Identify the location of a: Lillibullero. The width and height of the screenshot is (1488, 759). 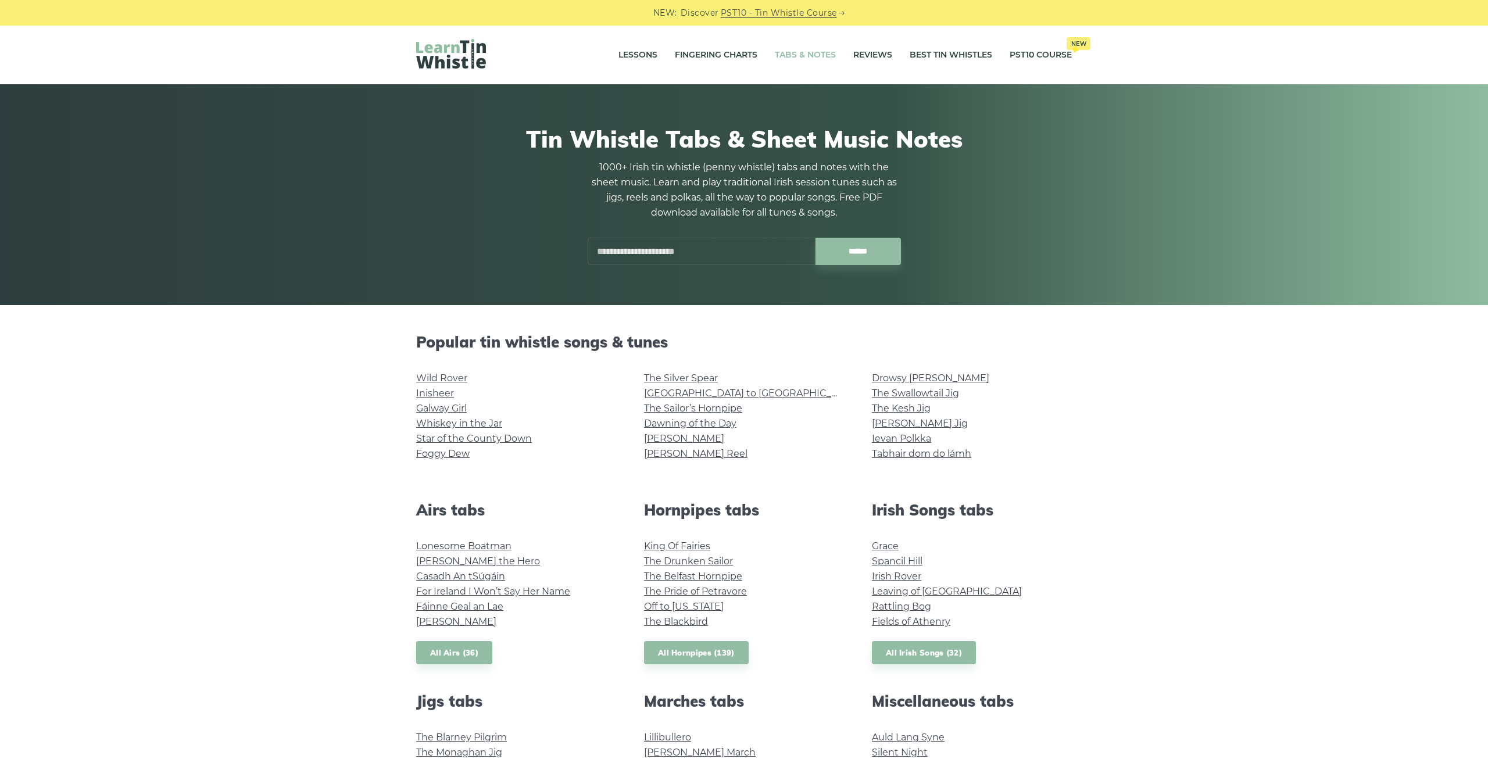
(667, 737).